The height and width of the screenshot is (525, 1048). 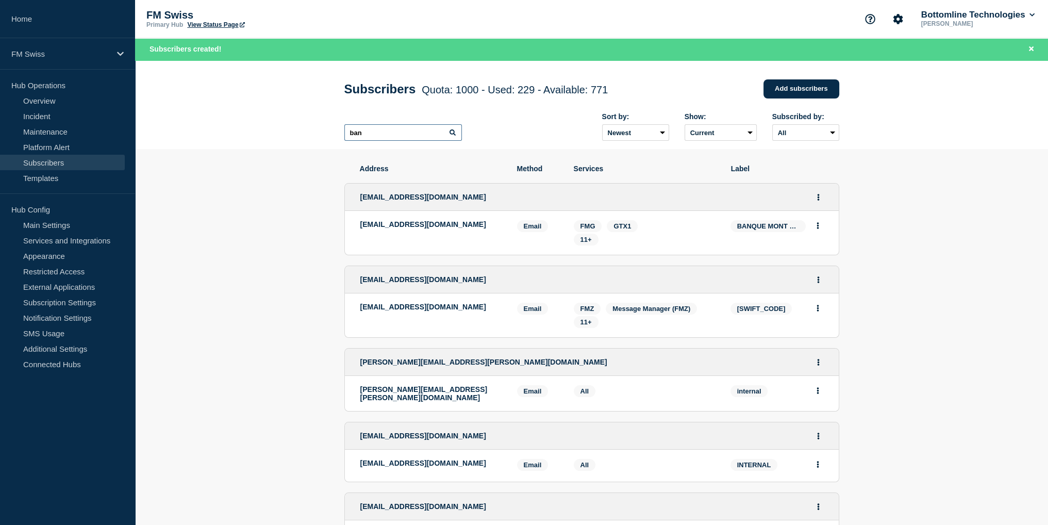 I want to click on div: Sort by:, so click(x=636, y=116).